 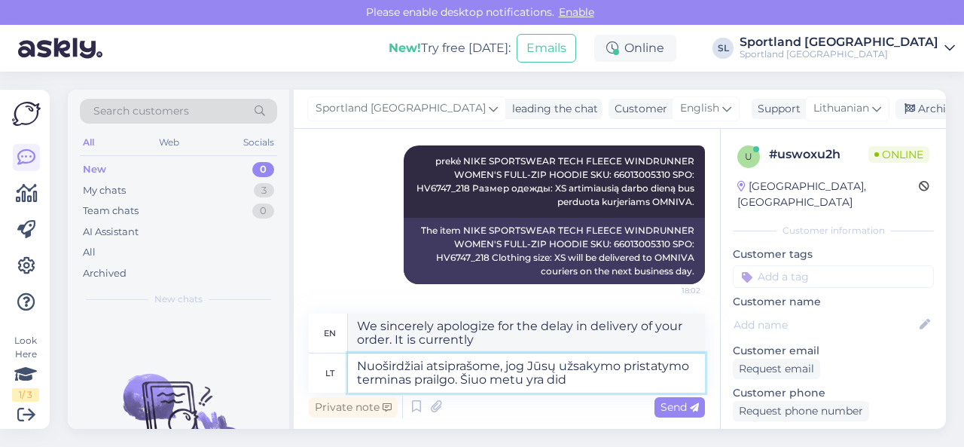 What do you see at coordinates (841, 108) in the screenshot?
I see `span: Lithuanian` at bounding box center [841, 108].